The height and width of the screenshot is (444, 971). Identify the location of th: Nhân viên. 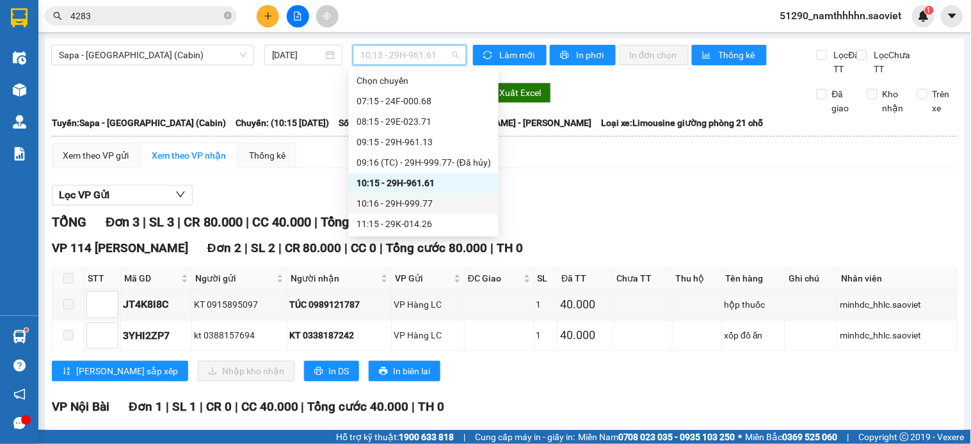
(898, 279).